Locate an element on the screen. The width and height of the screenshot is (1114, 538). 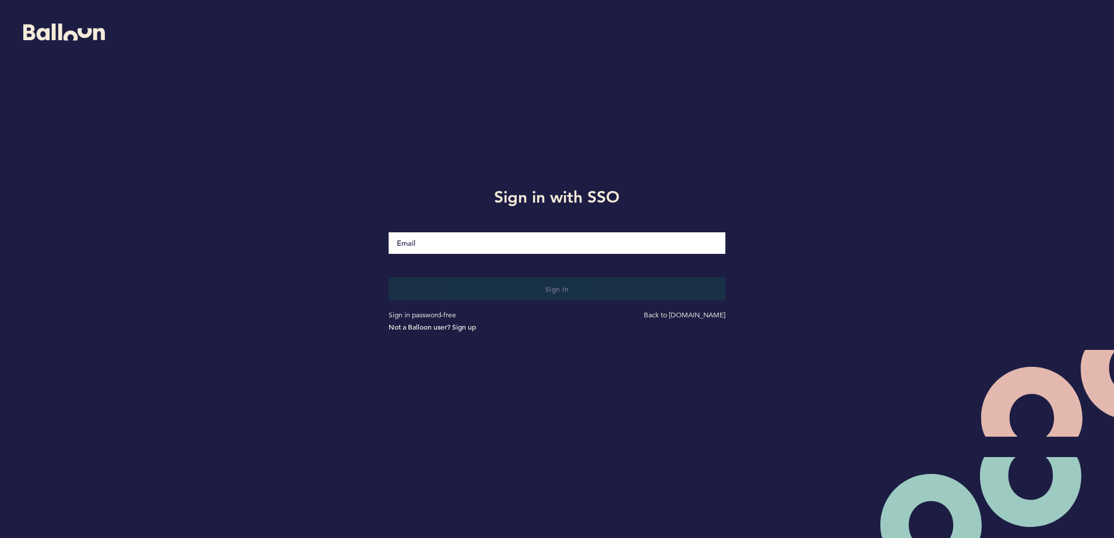
a: Sign in password-free is located at coordinates (422, 315).